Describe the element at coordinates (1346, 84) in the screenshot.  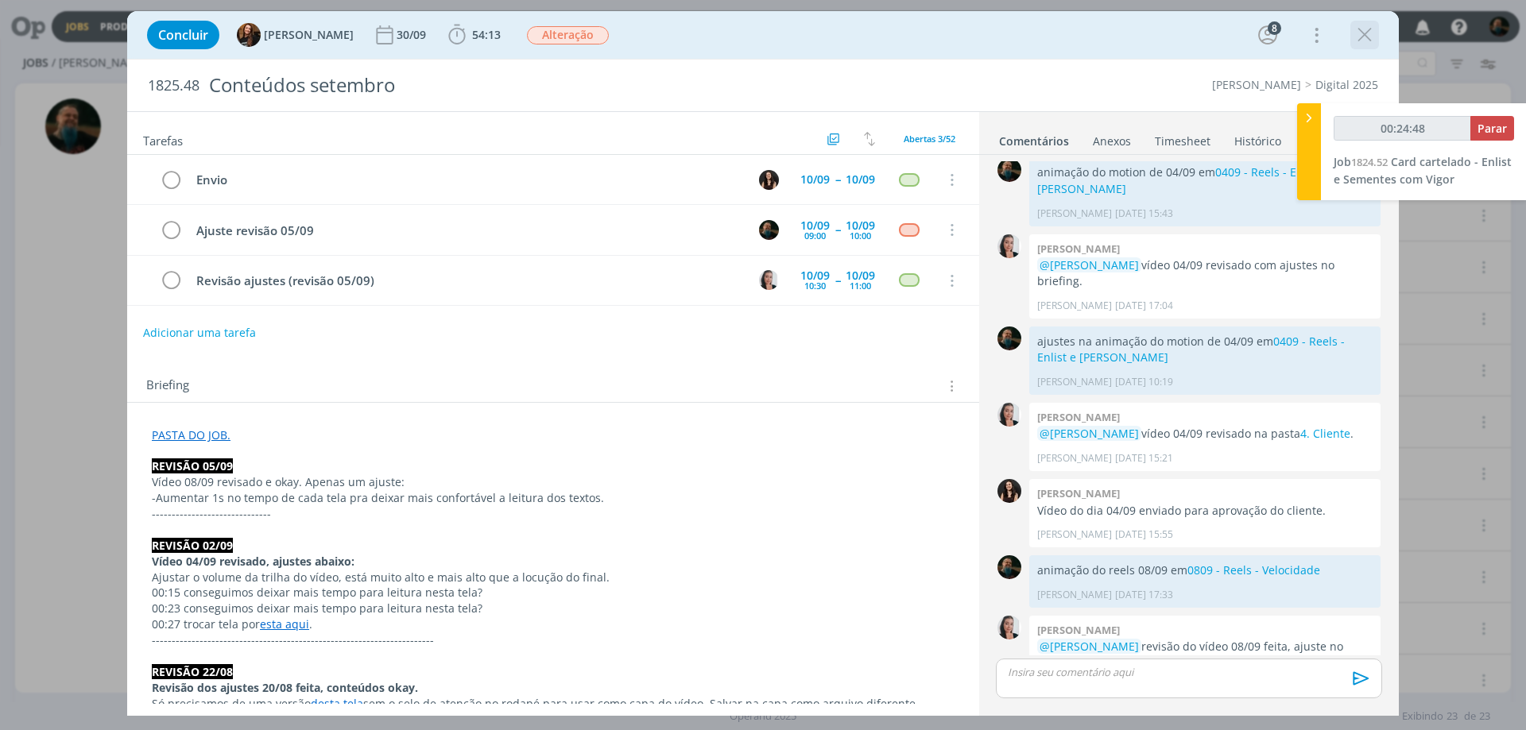
I see `a: Digital 2025` at that location.